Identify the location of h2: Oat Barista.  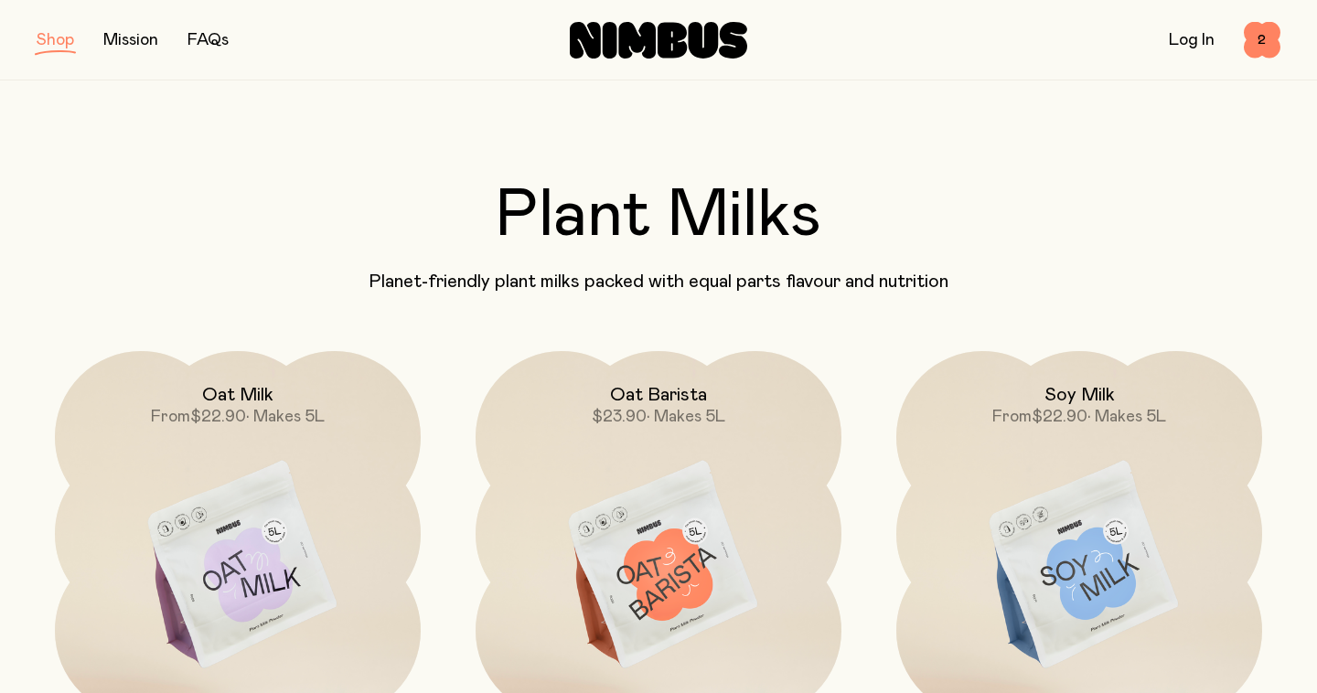
(658, 395).